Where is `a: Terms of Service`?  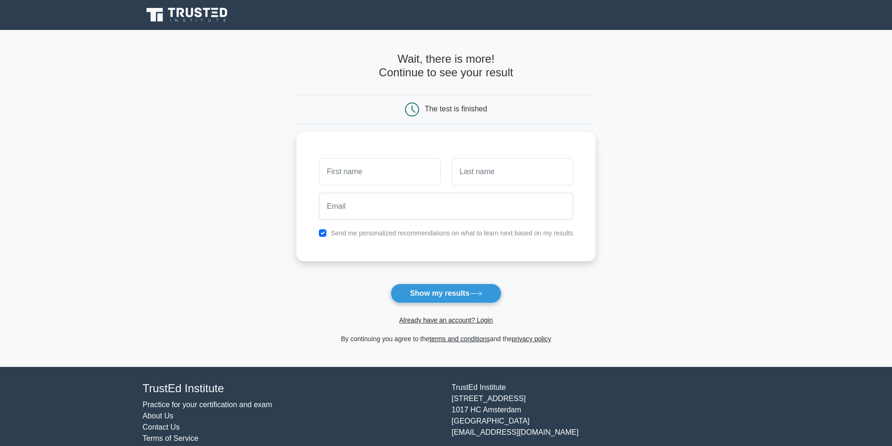 a: Terms of Service is located at coordinates (170, 438).